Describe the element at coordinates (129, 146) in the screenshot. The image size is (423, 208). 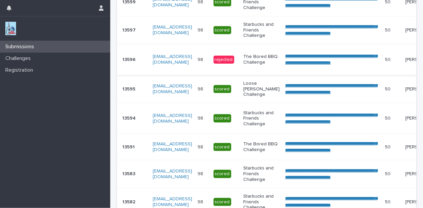
I see `p: 13591` at that location.